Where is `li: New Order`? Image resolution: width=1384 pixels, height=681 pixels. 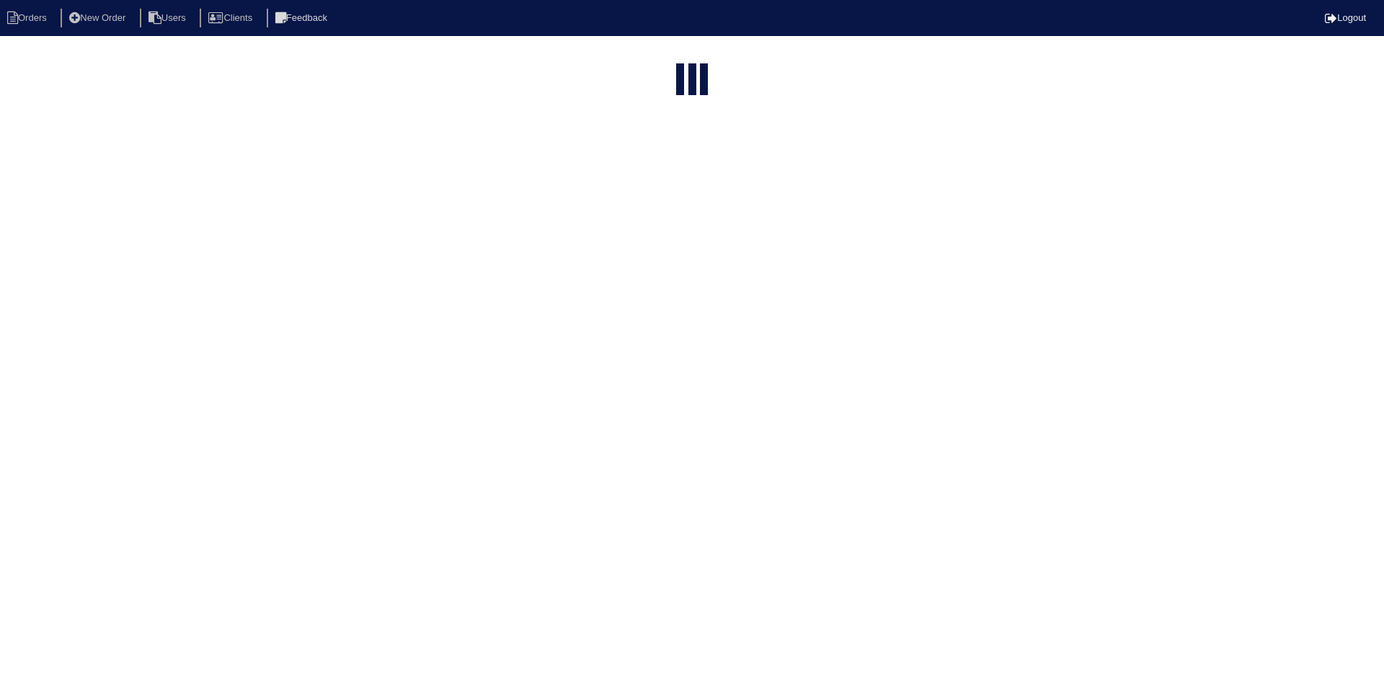
li: New Order is located at coordinates (99, 18).